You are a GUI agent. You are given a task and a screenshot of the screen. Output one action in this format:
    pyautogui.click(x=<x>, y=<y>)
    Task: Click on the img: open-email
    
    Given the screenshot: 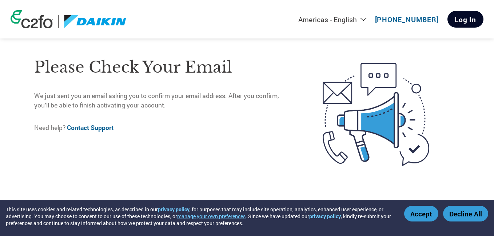 What is the action you would take?
    pyautogui.click(x=376, y=115)
    